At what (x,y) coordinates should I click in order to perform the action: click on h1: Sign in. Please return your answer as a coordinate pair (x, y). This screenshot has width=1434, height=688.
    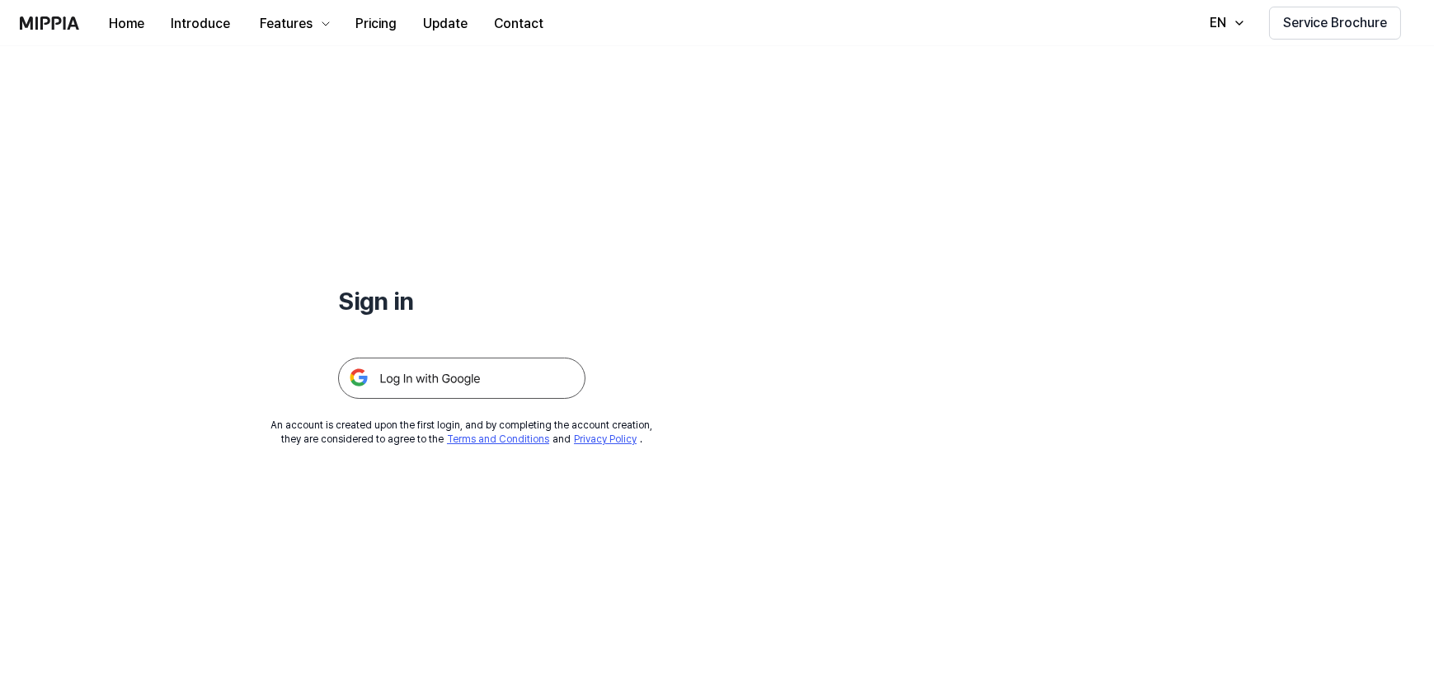
    Looking at the image, I should click on (462, 301).